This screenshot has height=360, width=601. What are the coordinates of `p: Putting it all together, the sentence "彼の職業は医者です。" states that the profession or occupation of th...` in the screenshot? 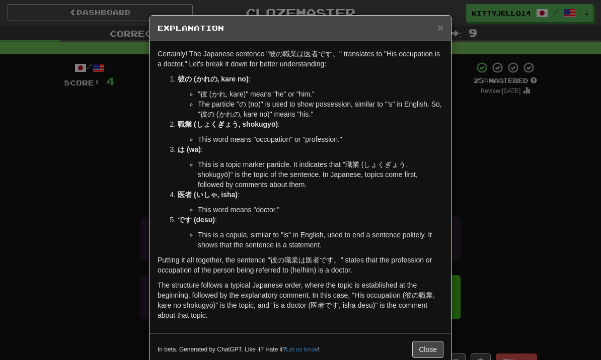 It's located at (300, 265).